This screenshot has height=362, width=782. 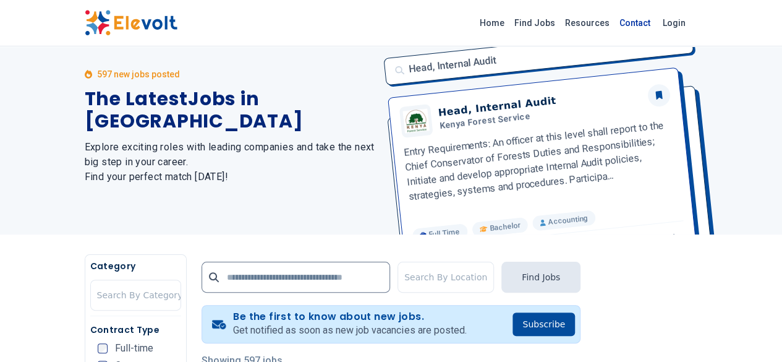 I want to click on a: Login, so click(x=674, y=23).